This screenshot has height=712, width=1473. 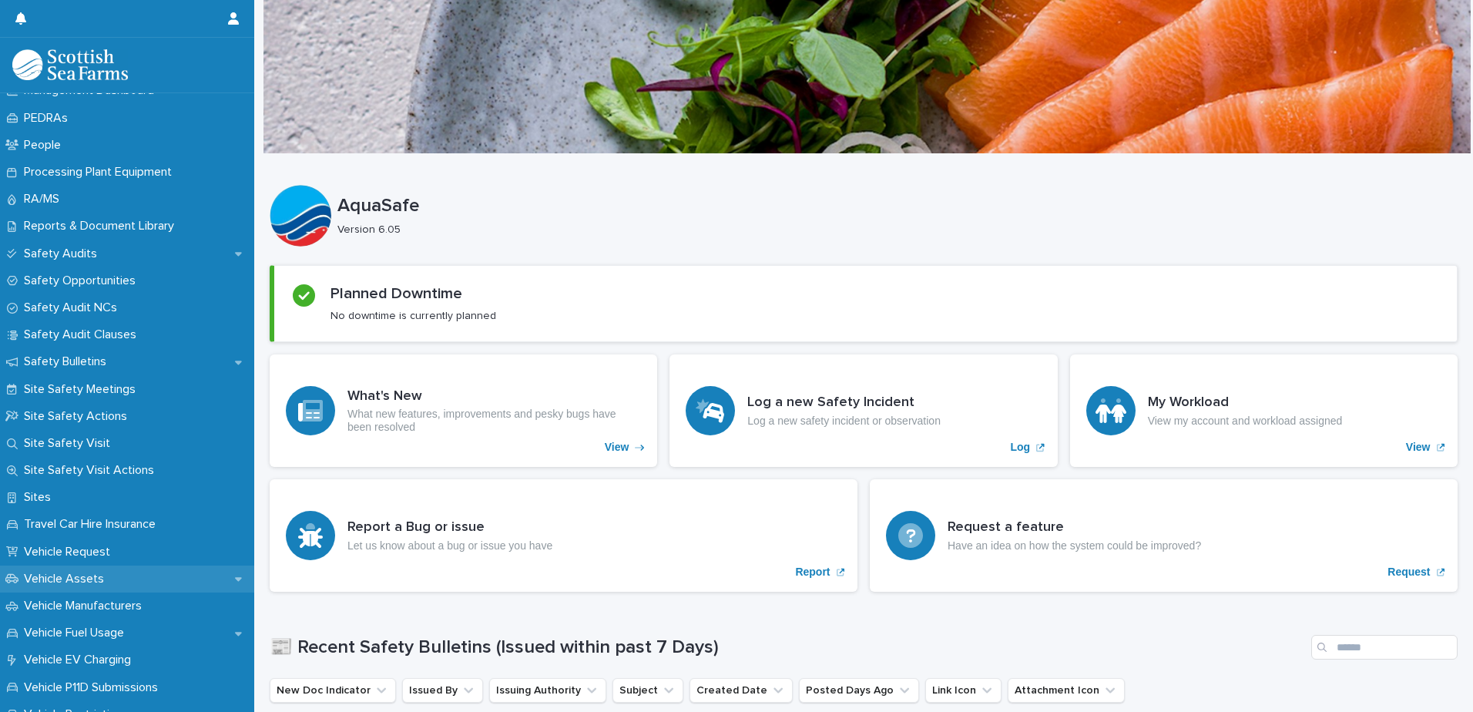 What do you see at coordinates (494, 397) in the screenshot?
I see `h3: What's New` at bounding box center [494, 397].